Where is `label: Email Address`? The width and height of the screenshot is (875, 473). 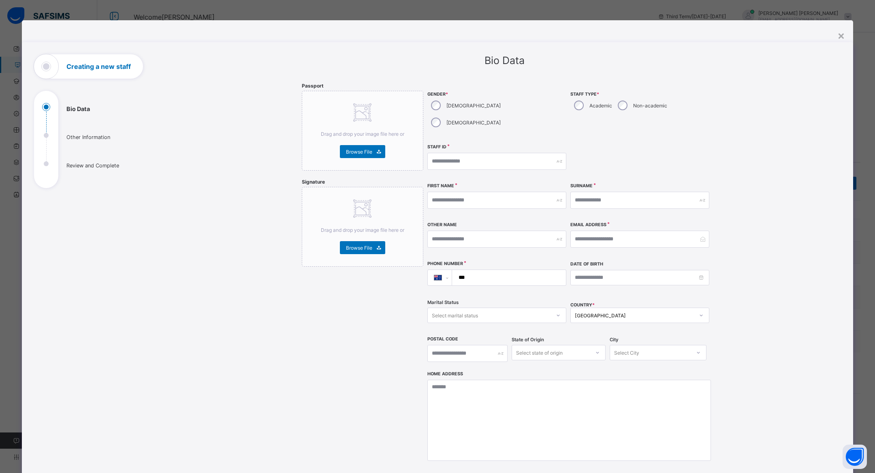 label: Email Address is located at coordinates (588, 224).